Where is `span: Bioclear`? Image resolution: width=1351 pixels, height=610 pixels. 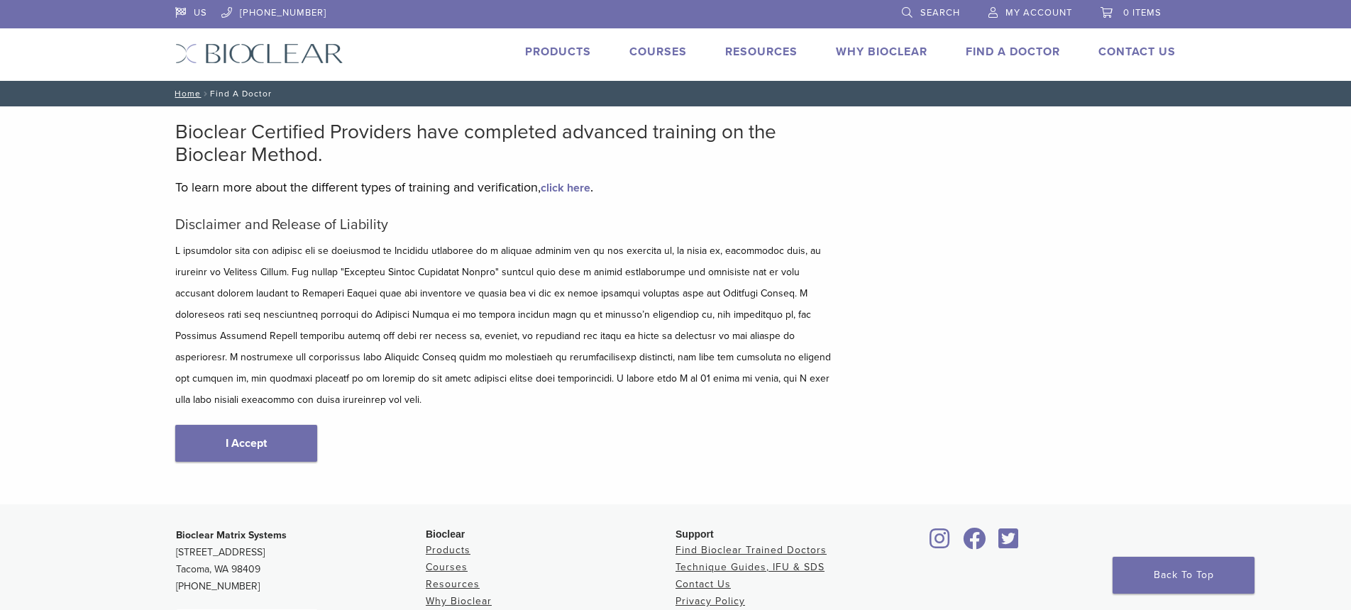 span: Bioclear is located at coordinates (445, 534).